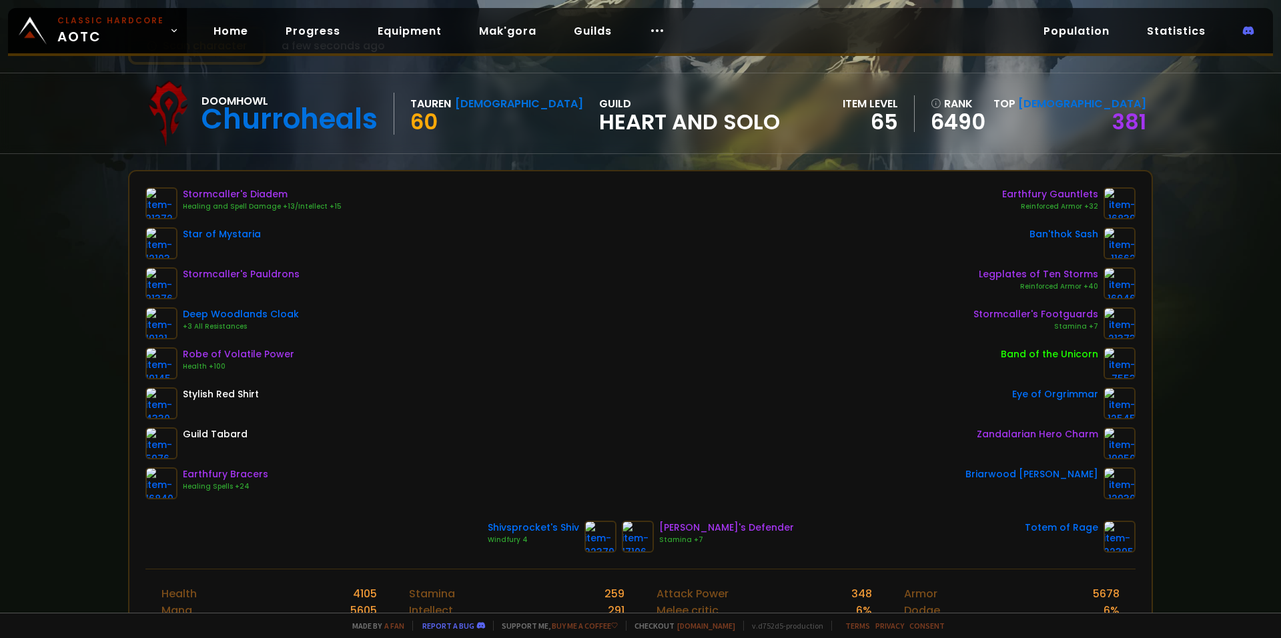 Image resolution: width=1281 pixels, height=638 pixels. Describe the element at coordinates (958, 122) in the screenshot. I see `a: 6490` at that location.